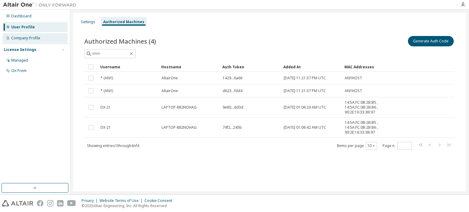  I want to click on span: 1429...6a66, so click(232, 78).